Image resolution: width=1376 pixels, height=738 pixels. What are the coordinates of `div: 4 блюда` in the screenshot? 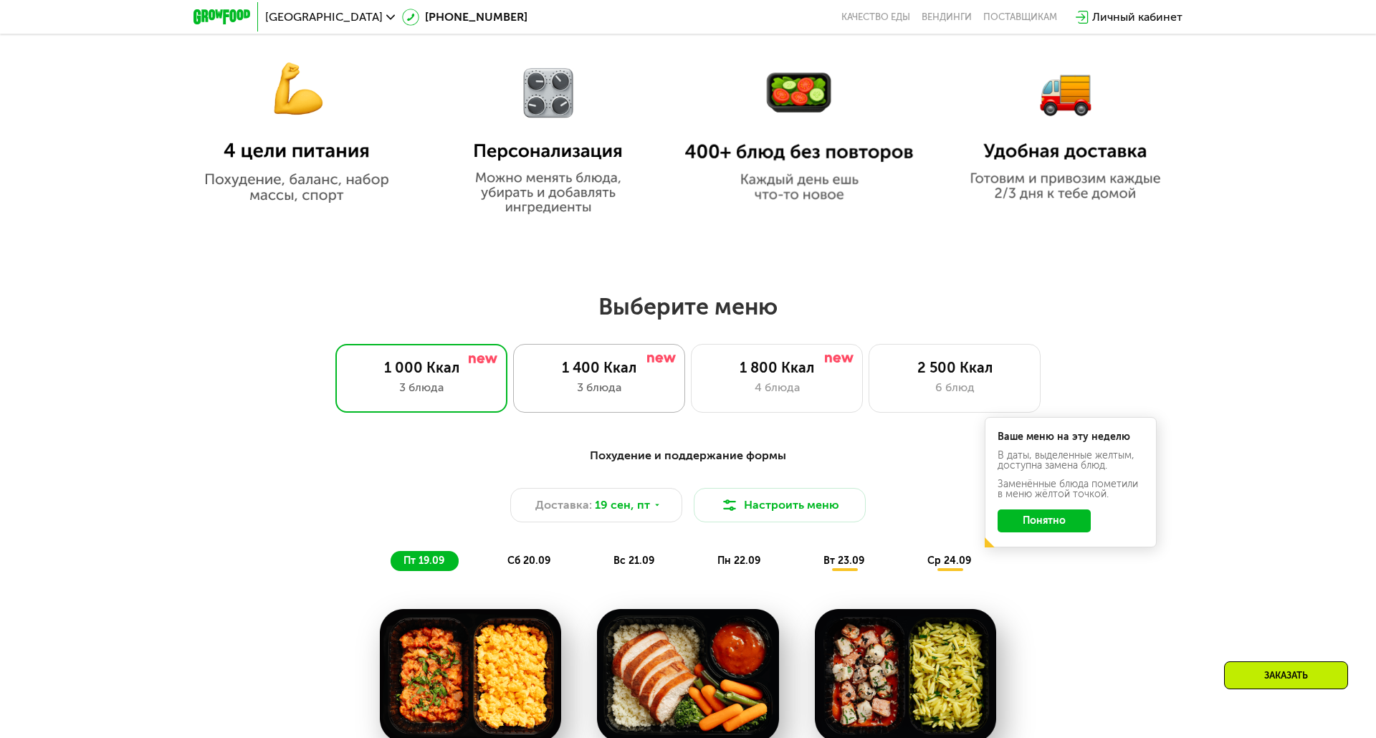 It's located at (777, 388).